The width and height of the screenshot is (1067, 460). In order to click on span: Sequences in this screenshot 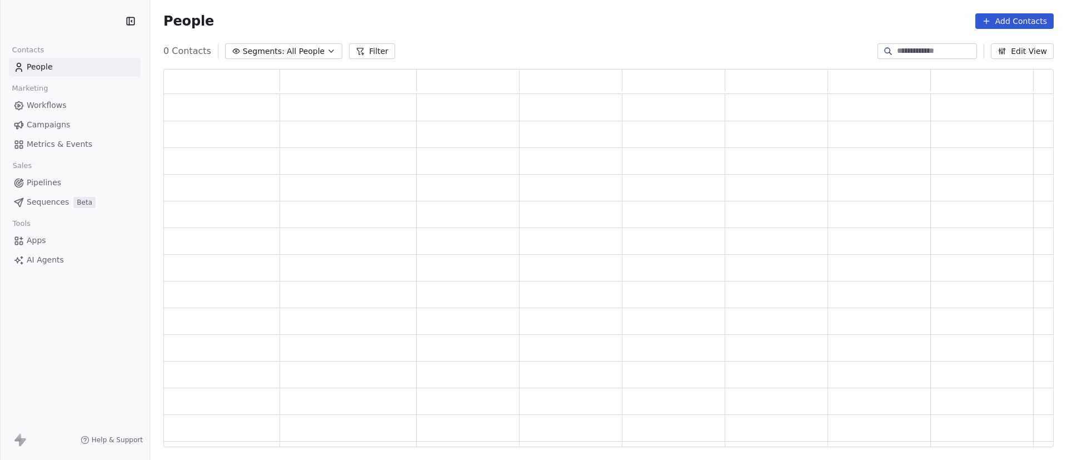, I will do `click(48, 202)`.